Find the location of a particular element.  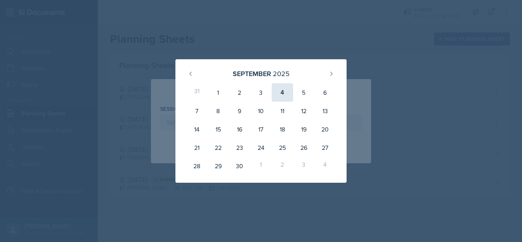

div: 22 is located at coordinates (218, 147).